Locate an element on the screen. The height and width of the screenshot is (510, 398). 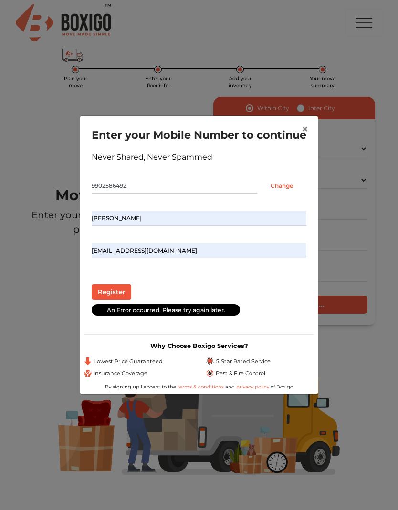
input: Change is located at coordinates (282, 186).